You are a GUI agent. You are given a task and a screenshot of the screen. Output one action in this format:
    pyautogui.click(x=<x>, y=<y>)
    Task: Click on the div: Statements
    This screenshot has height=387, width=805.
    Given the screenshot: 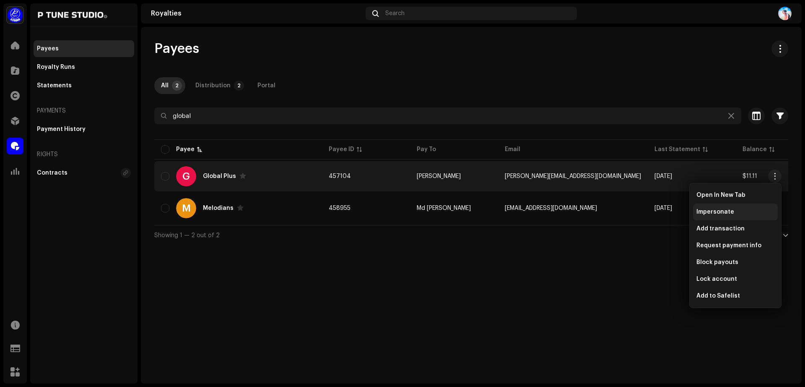 What is the action you would take?
    pyautogui.click(x=54, y=86)
    